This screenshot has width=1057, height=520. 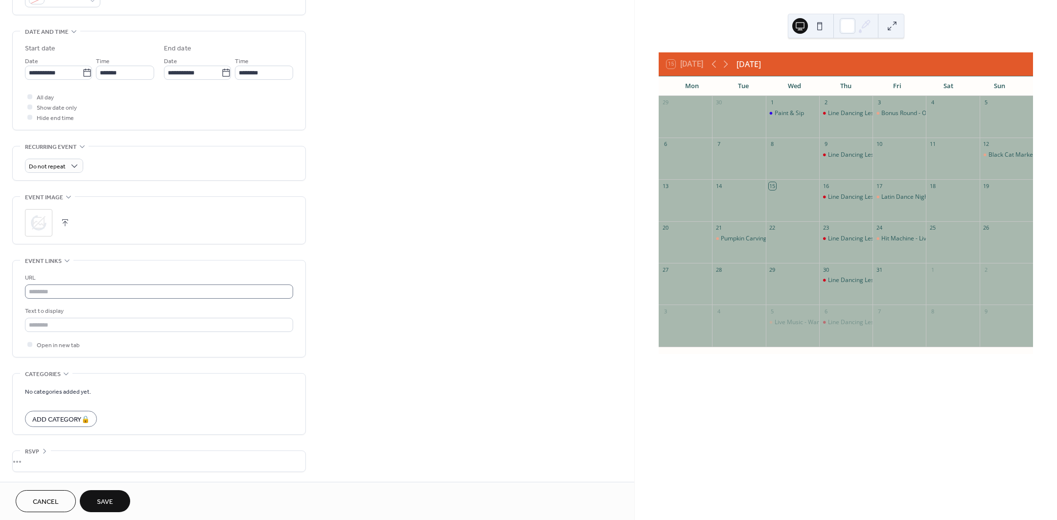 What do you see at coordinates (46, 32) in the screenshot?
I see `span: Date and time` at bounding box center [46, 32].